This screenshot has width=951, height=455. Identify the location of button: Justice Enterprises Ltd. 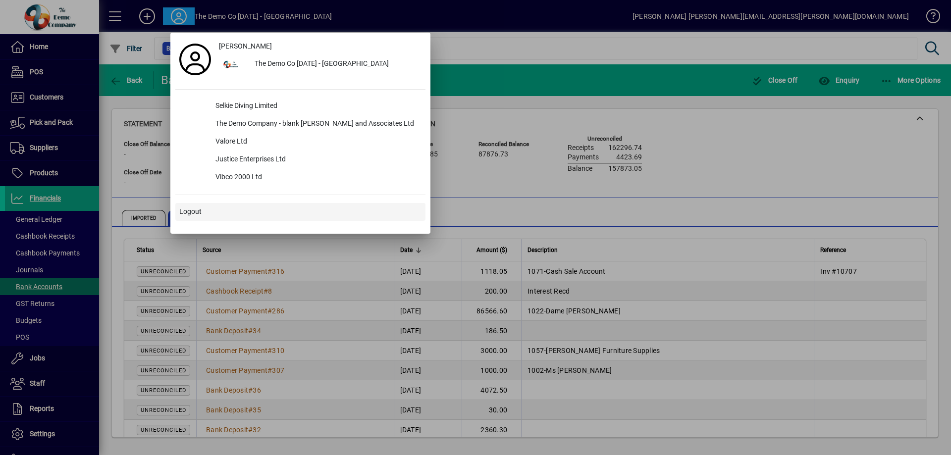
(300, 160).